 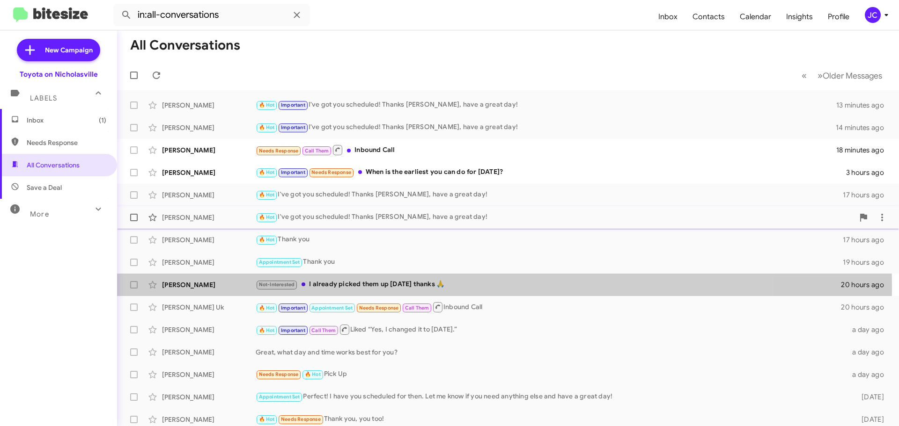 What do you see at coordinates (863, 105) in the screenshot?
I see `div: 13 minutes ago` at bounding box center [863, 105].